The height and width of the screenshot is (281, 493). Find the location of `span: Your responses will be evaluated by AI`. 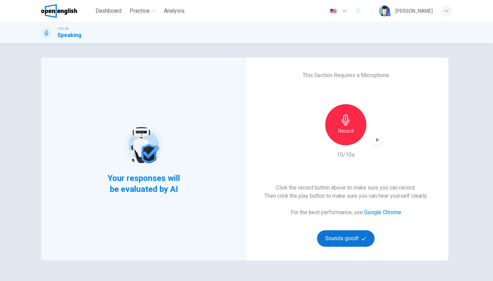

span: Your responses will be evaluated by AI is located at coordinates (144, 183).